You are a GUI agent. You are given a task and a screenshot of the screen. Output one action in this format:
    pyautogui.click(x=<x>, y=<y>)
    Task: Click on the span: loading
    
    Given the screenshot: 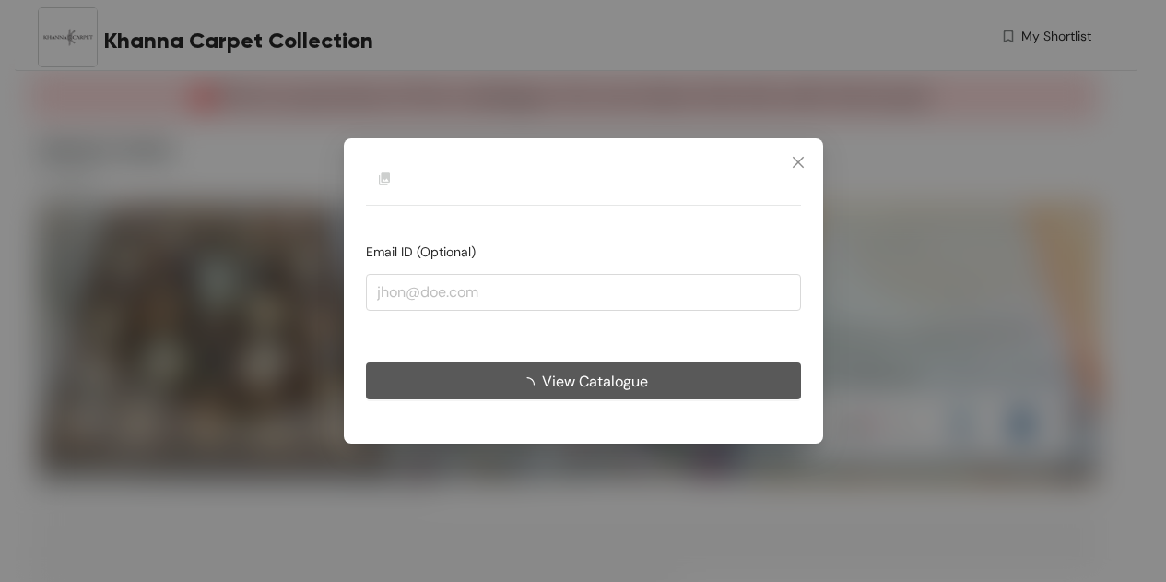 What is the action you would take?
    pyautogui.click(x=530, y=383)
    